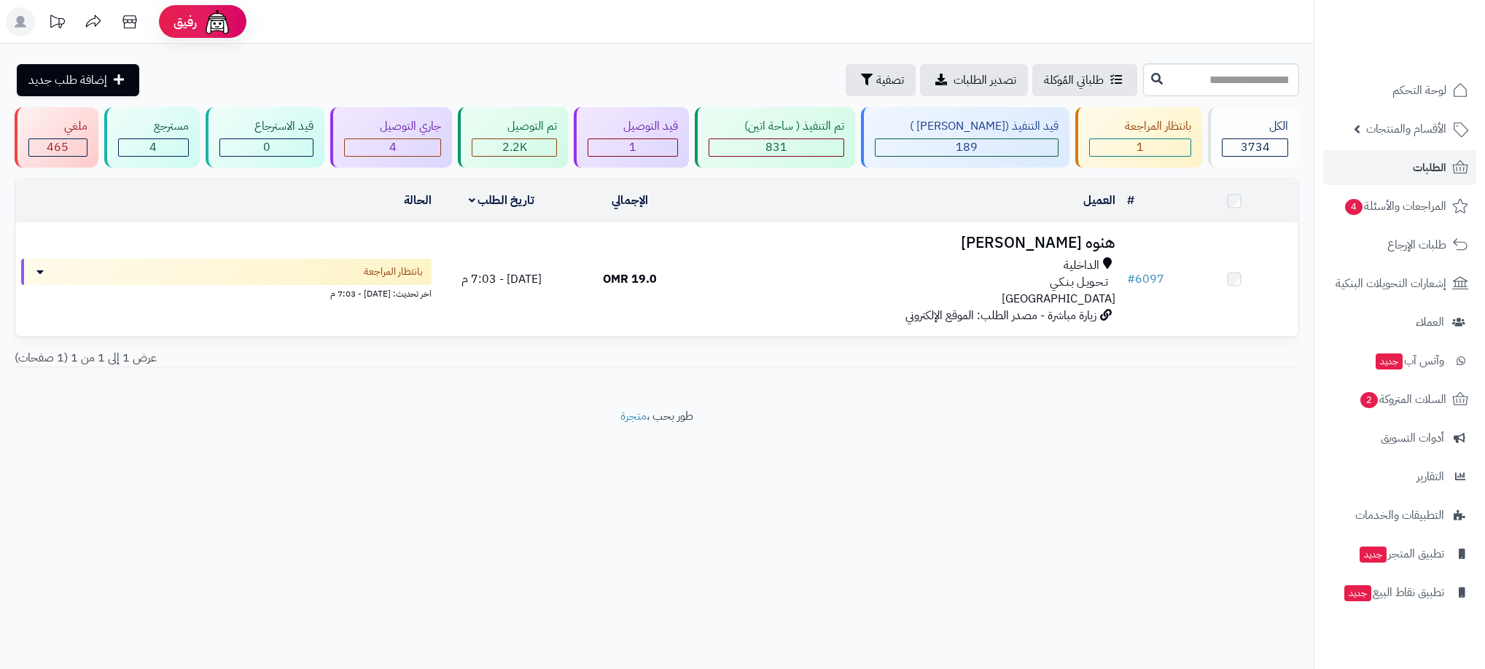 The image size is (1485, 669). I want to click on span: العملاء, so click(1430, 322).